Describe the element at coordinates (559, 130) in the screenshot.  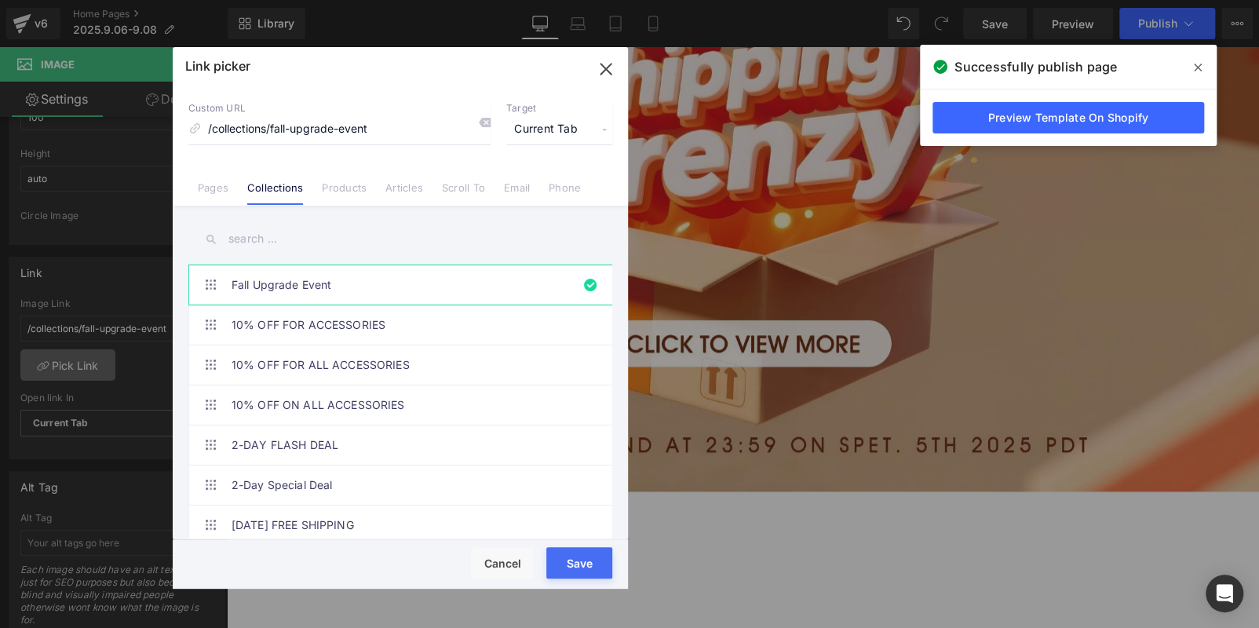
I see `span: Current Tab` at that location.